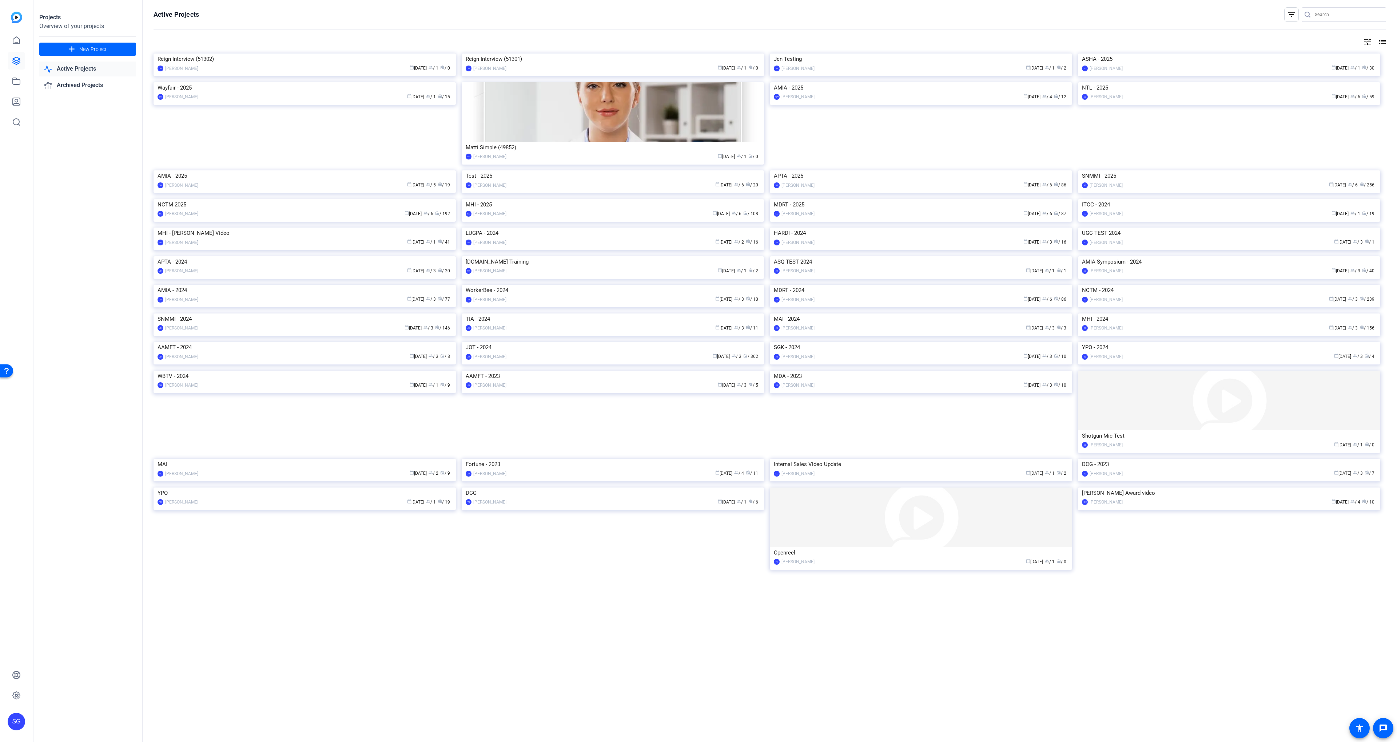 The image size is (1397, 742). What do you see at coordinates (160, 68) in the screenshot?
I see `div: JW` at bounding box center [160, 68].